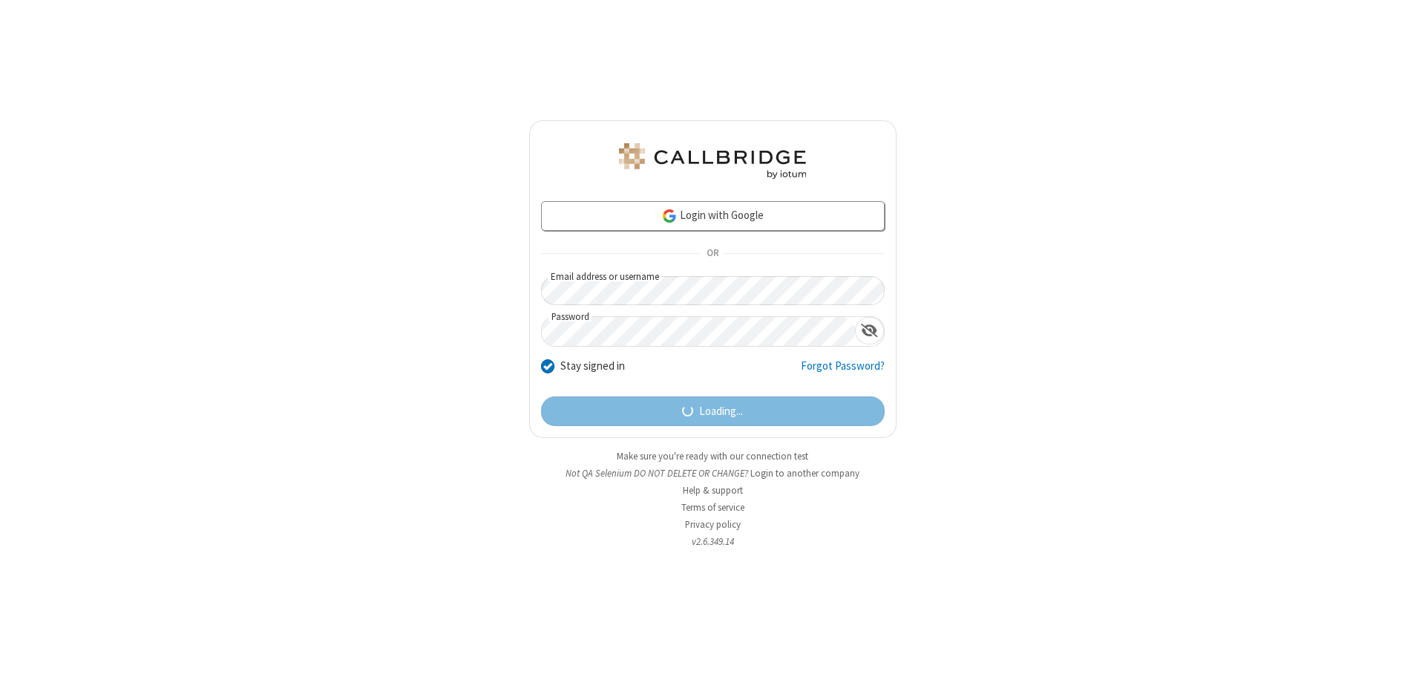 This screenshot has height=680, width=1425. I want to click on input: Email address or username, so click(713, 290).